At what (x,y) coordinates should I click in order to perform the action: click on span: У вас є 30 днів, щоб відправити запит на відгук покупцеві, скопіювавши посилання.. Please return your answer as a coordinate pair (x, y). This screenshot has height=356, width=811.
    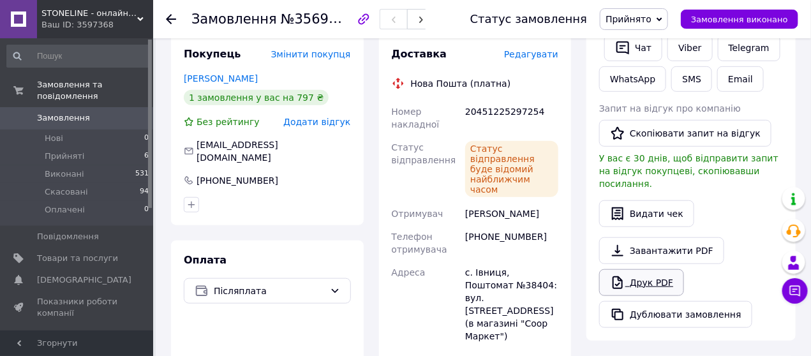
    Looking at the image, I should click on (689, 171).